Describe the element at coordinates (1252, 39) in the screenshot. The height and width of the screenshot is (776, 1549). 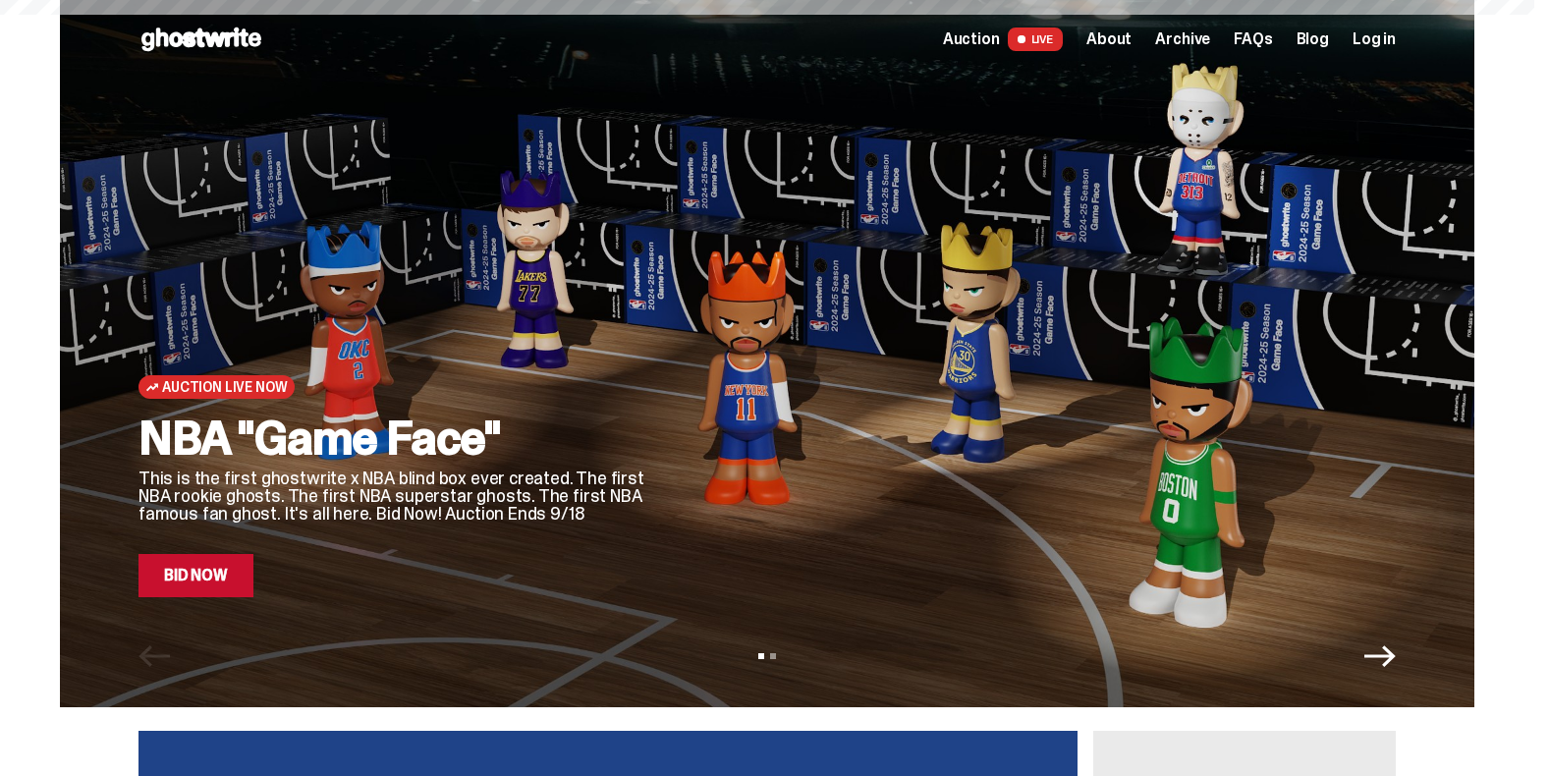
I see `a: FAQs` at that location.